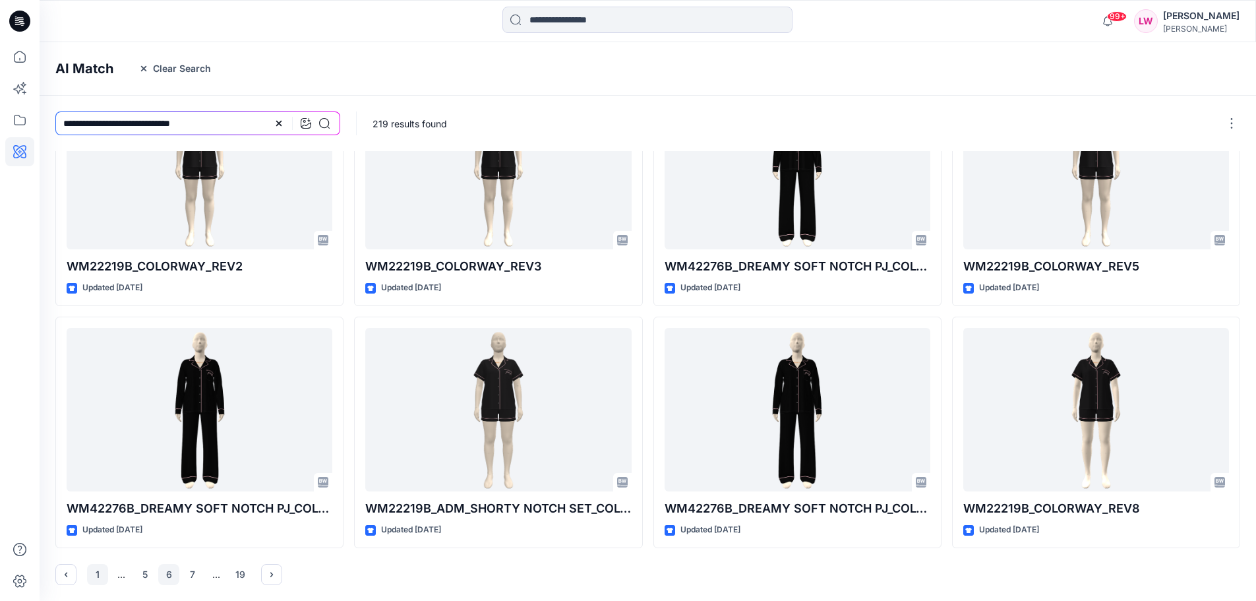 The image size is (1256, 601). What do you see at coordinates (199, 509) in the screenshot?
I see `p: WM42276B_DREAMY SOFT NOTCH PJ_COLORWAY_REV5` at bounding box center [199, 509].